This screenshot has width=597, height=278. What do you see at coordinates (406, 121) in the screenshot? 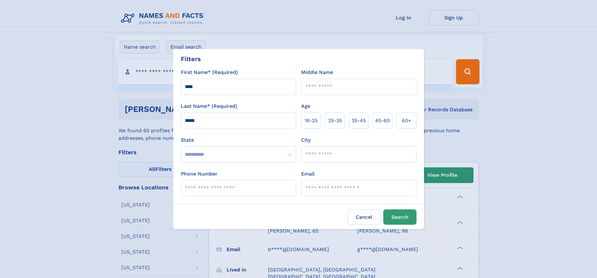
I see `span: 60+` at bounding box center [406, 121].